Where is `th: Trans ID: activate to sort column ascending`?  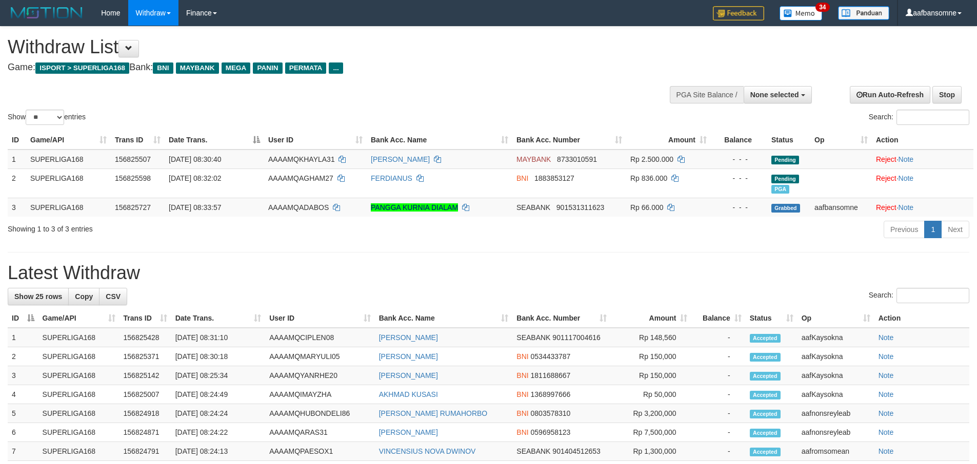
th: Trans ID: activate to sort column ascending is located at coordinates (145, 318).